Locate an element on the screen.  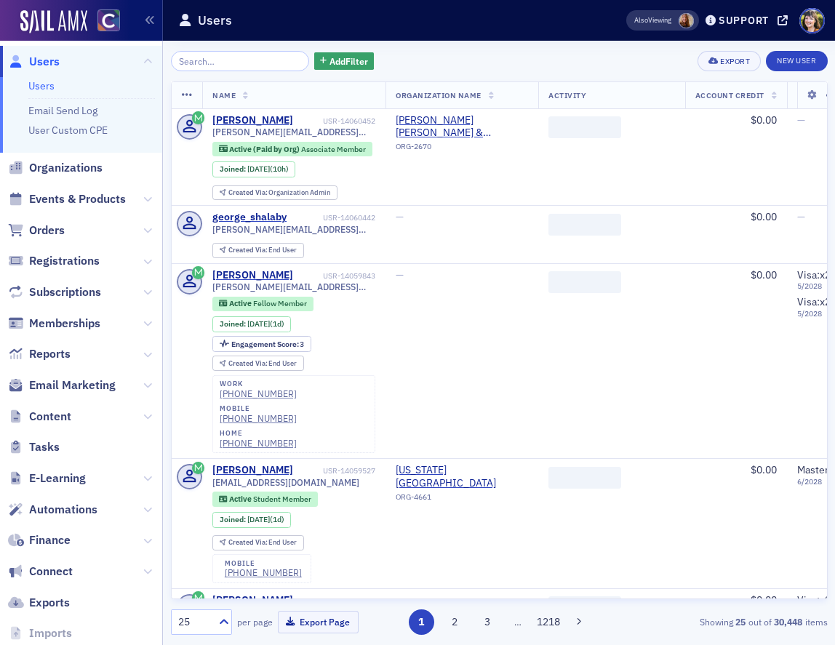
div: Showing out of items is located at coordinates (723, 622).